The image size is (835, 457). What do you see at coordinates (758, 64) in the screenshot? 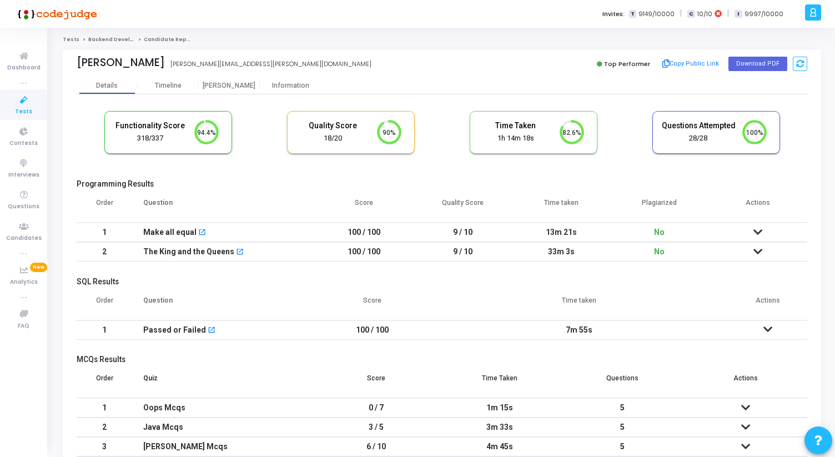
I see `button: Download PDF` at bounding box center [758, 64].